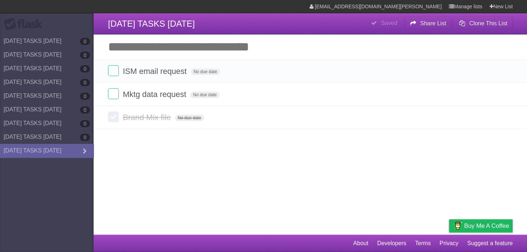  What do you see at coordinates (148, 117) in the screenshot?
I see `span: Brand Mix file` at bounding box center [148, 117].